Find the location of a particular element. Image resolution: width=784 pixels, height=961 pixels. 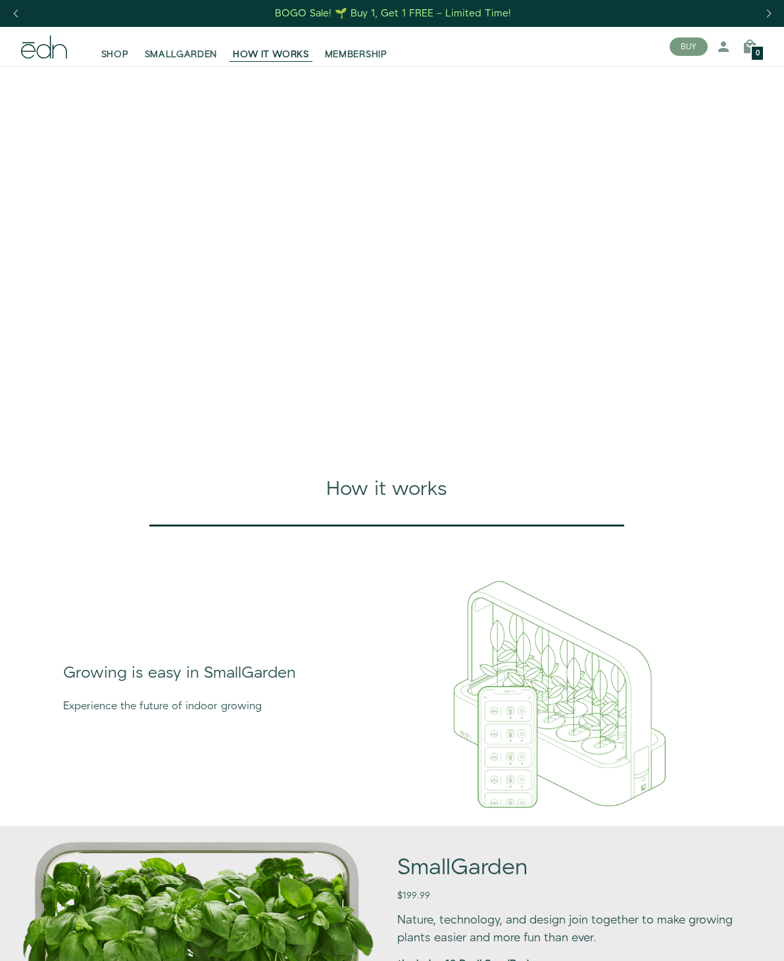

div: Growing is easy in SmallGarden is located at coordinates (212, 673).